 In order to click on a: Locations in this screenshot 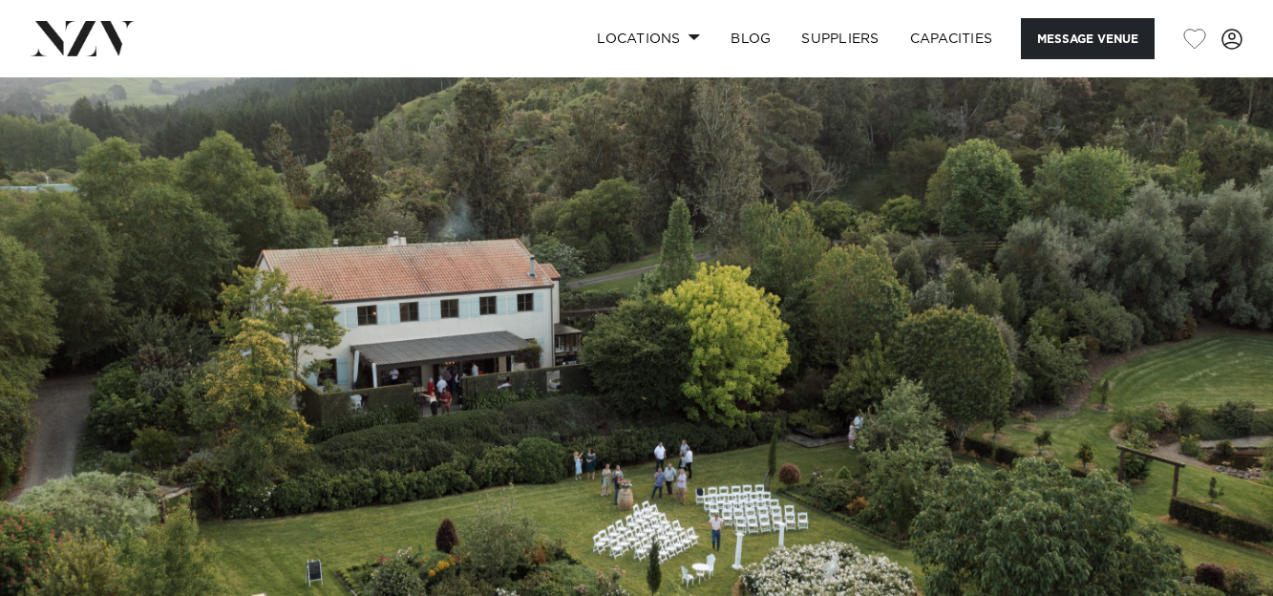, I will do `click(648, 38)`.